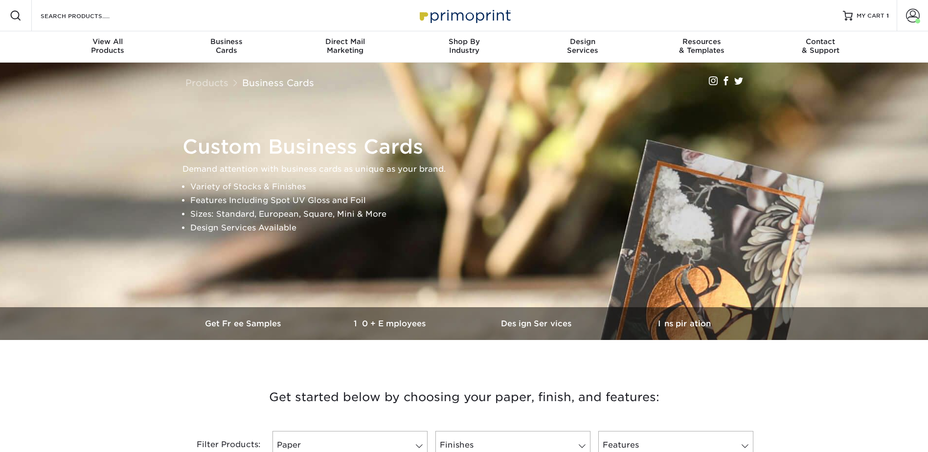 The width and height of the screenshot is (928, 452). Describe the element at coordinates (108, 46) in the screenshot. I see `div: Products` at that location.